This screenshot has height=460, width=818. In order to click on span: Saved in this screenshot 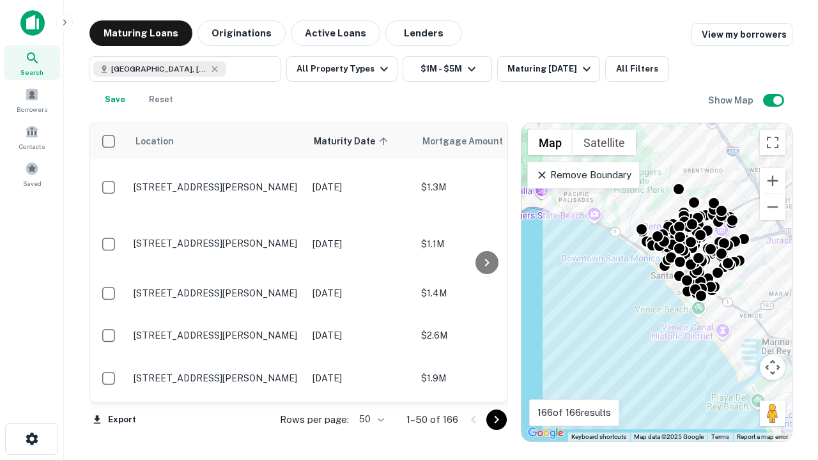, I will do `click(32, 183)`.